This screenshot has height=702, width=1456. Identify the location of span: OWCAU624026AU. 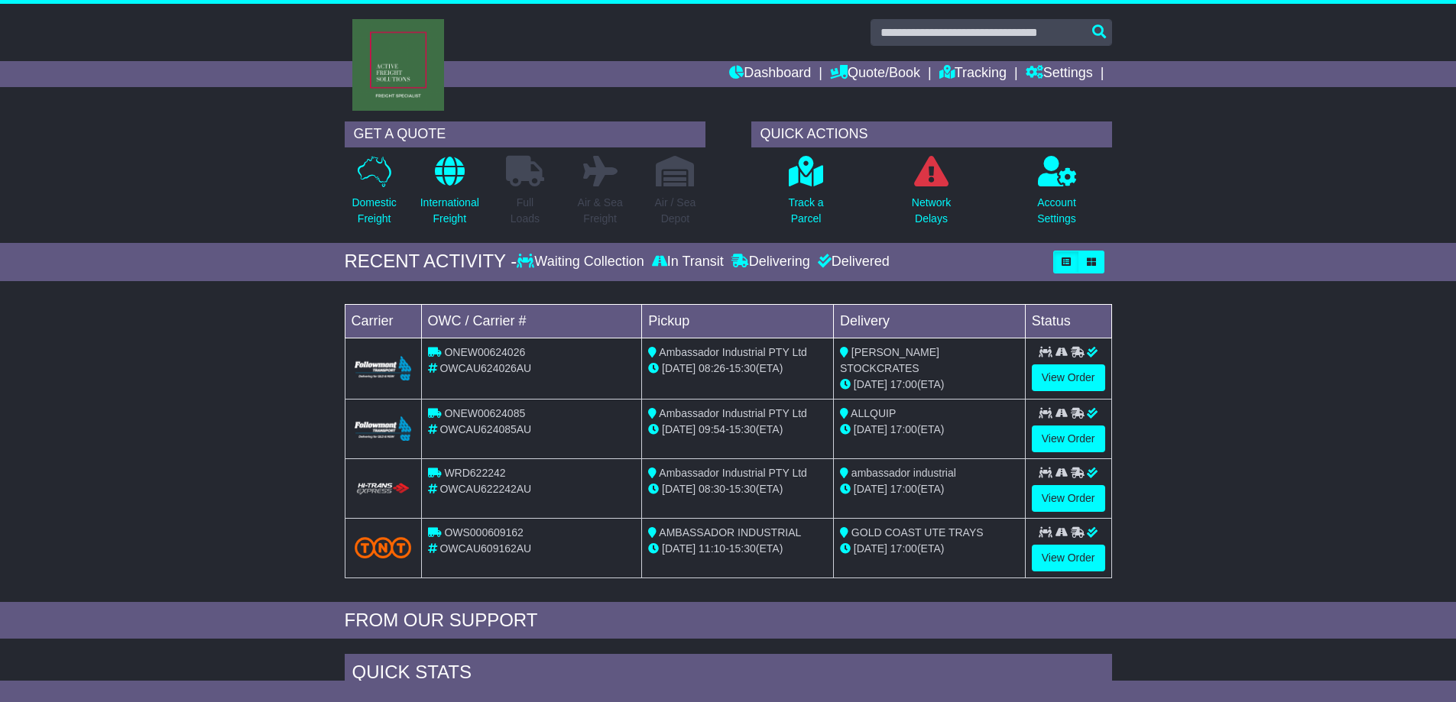
(485, 368).